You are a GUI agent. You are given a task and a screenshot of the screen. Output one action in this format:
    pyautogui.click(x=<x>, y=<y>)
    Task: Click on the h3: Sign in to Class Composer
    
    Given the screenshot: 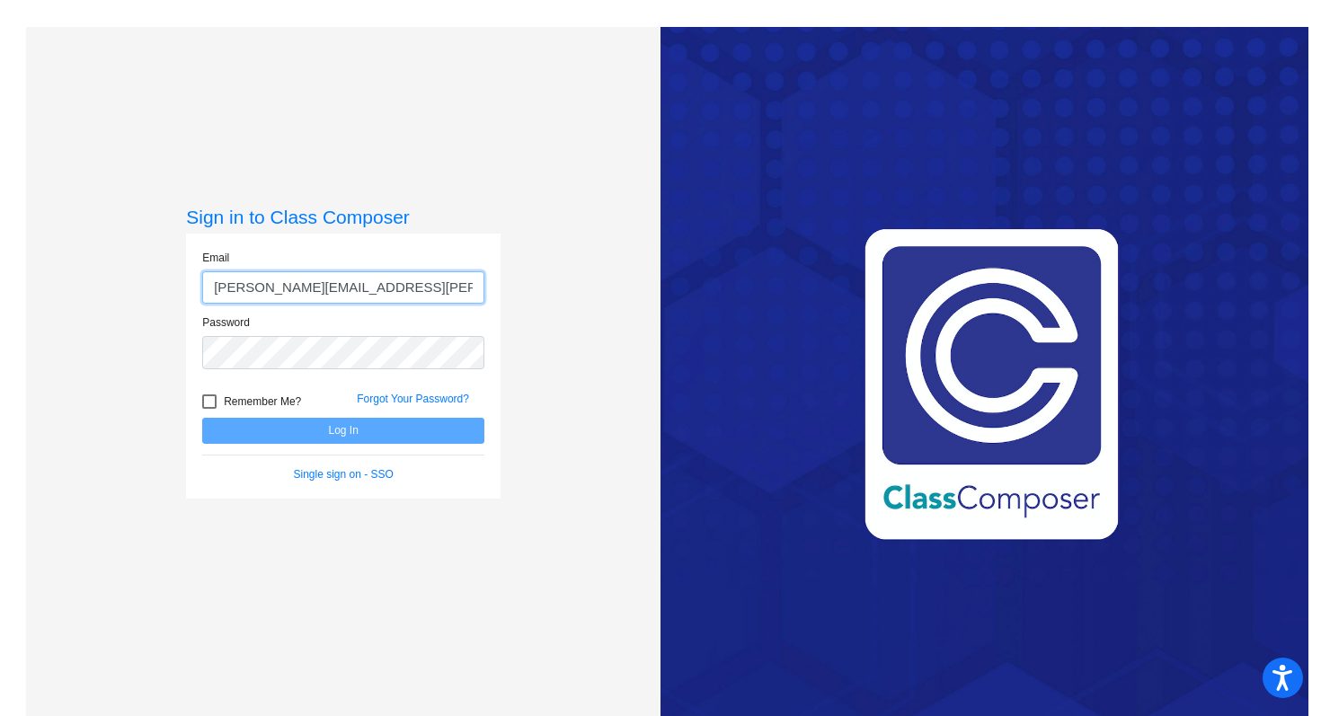 What is the action you would take?
    pyautogui.click(x=343, y=217)
    